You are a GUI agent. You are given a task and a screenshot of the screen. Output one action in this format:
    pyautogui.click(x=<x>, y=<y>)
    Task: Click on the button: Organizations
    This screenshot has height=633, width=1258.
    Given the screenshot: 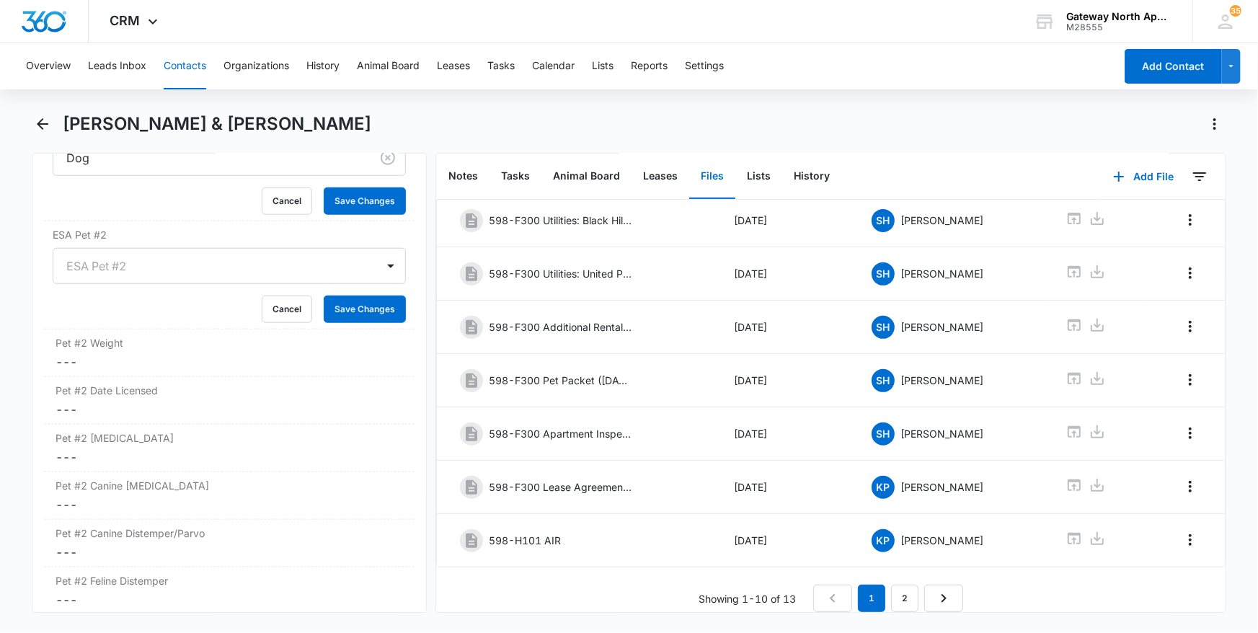 What is the action you would take?
    pyautogui.click(x=256, y=66)
    